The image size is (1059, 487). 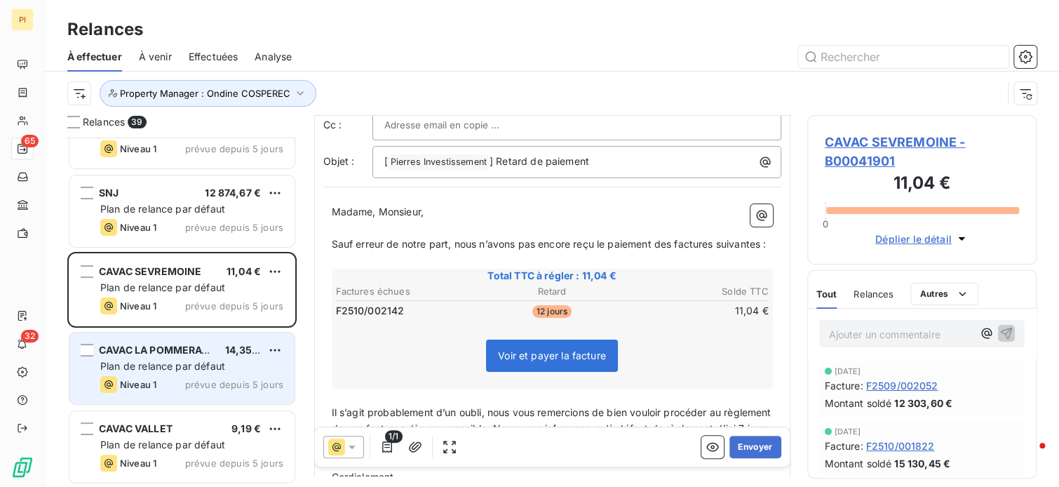 What do you see at coordinates (944, 294) in the screenshot?
I see `button: Autres` at bounding box center [944, 294].